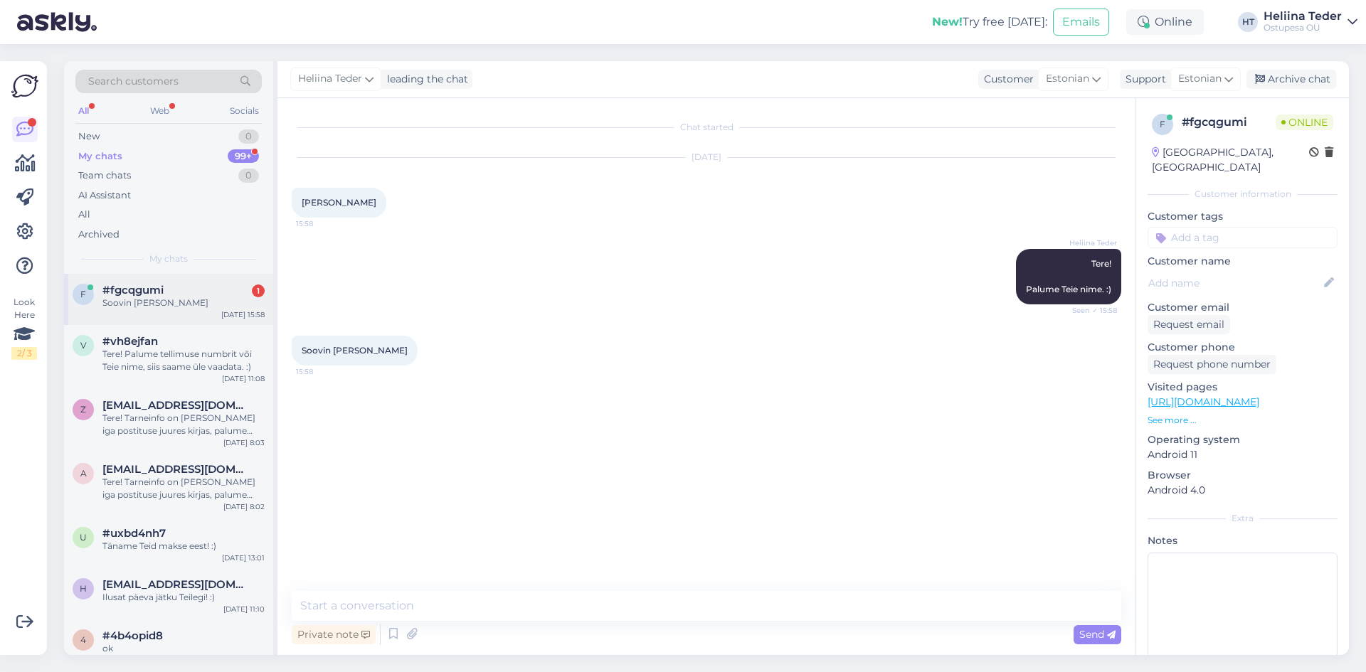 The height and width of the screenshot is (672, 1366). Describe the element at coordinates (1081, 22) in the screenshot. I see `button: Emails` at that location.